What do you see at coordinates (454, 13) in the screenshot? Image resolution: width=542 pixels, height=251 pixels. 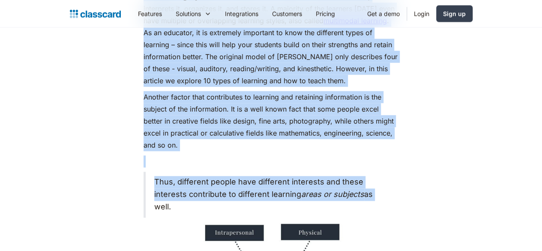 I see `a: Sign up` at bounding box center [454, 13].